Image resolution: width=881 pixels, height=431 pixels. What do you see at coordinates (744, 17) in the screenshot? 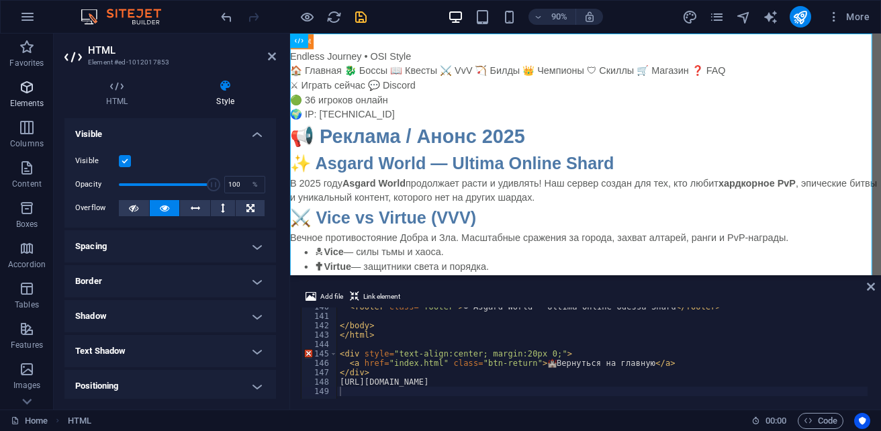
I see `button: navigator` at bounding box center [744, 17].